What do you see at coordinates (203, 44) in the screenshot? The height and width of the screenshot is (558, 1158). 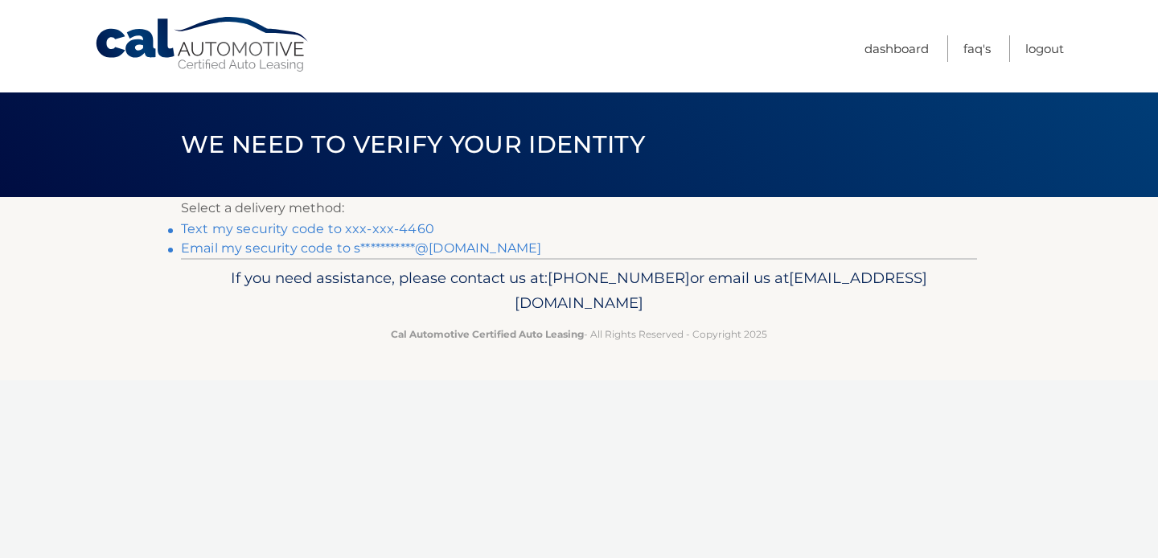 I see `a: Cal Automotive` at bounding box center [203, 44].